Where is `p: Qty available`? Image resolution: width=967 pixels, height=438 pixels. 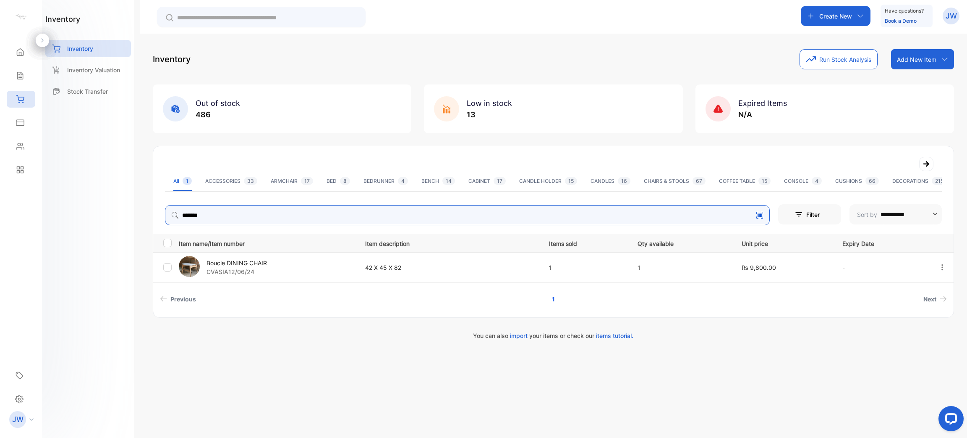
p: Qty available is located at coordinates (681, 242).